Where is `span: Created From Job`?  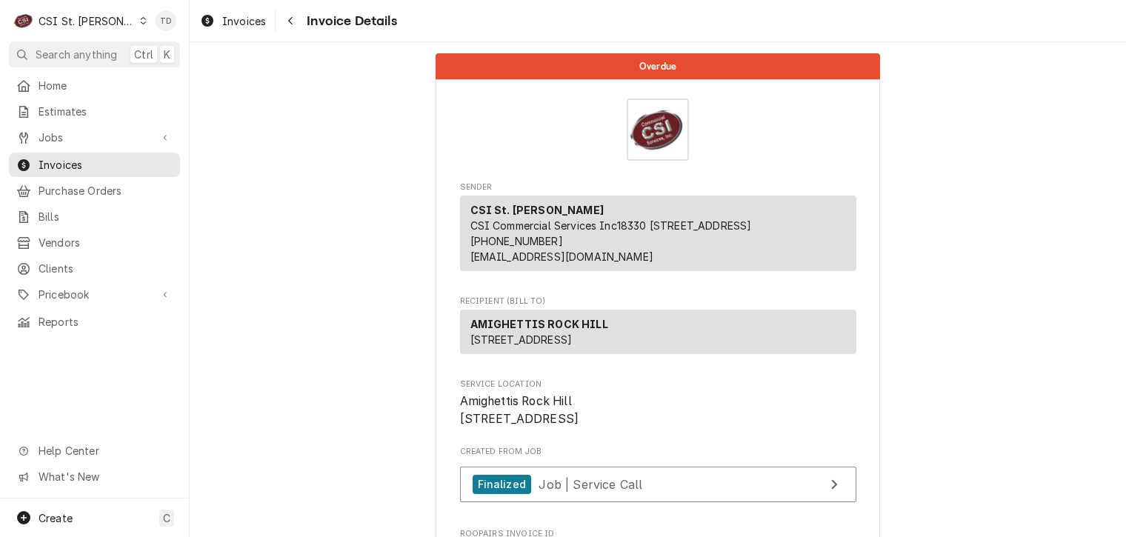 span: Created From Job is located at coordinates (658, 452).